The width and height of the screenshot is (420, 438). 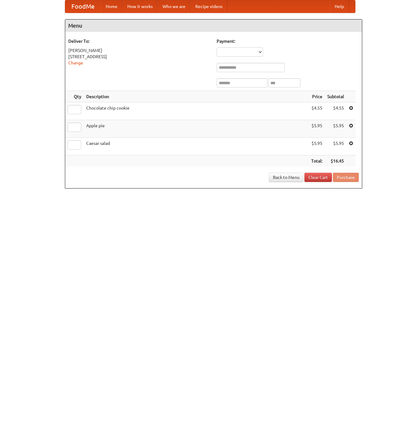 What do you see at coordinates (288, 41) in the screenshot?
I see `h5: Payment:` at bounding box center [288, 41].